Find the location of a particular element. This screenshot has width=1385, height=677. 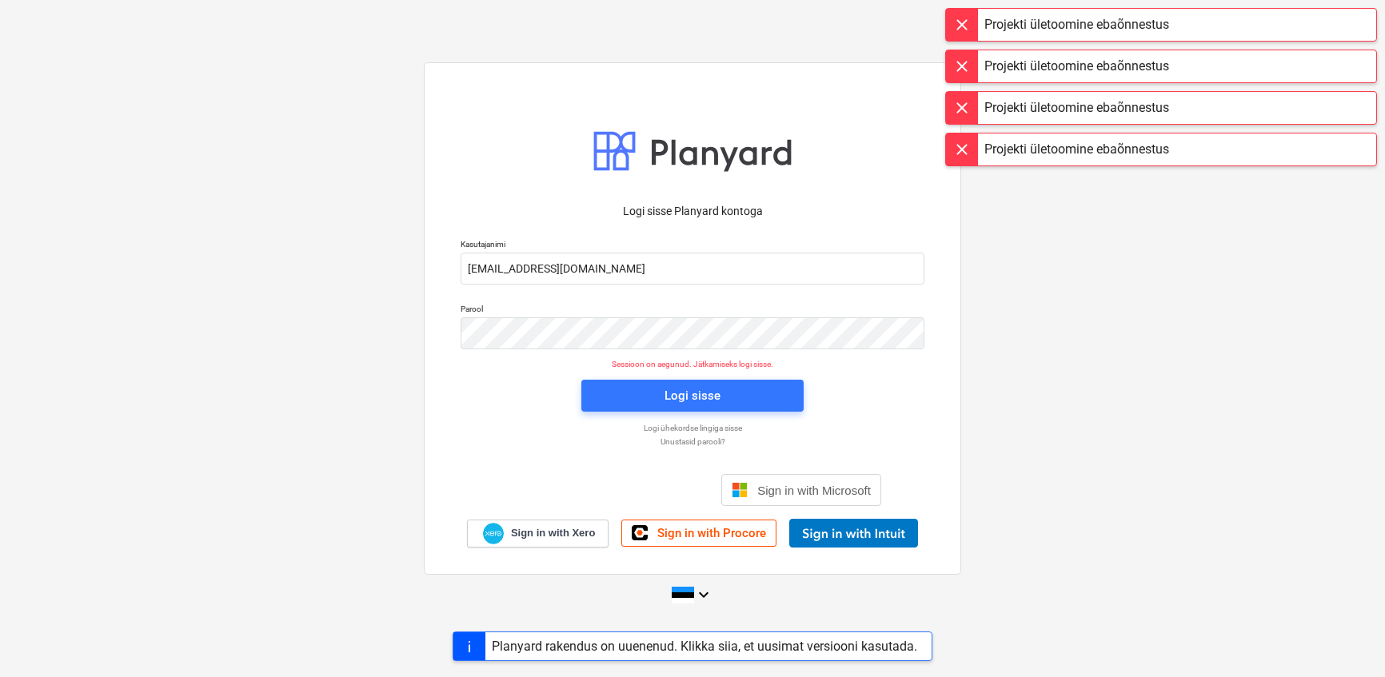

p: Unustasid parooli? is located at coordinates (693, 441).